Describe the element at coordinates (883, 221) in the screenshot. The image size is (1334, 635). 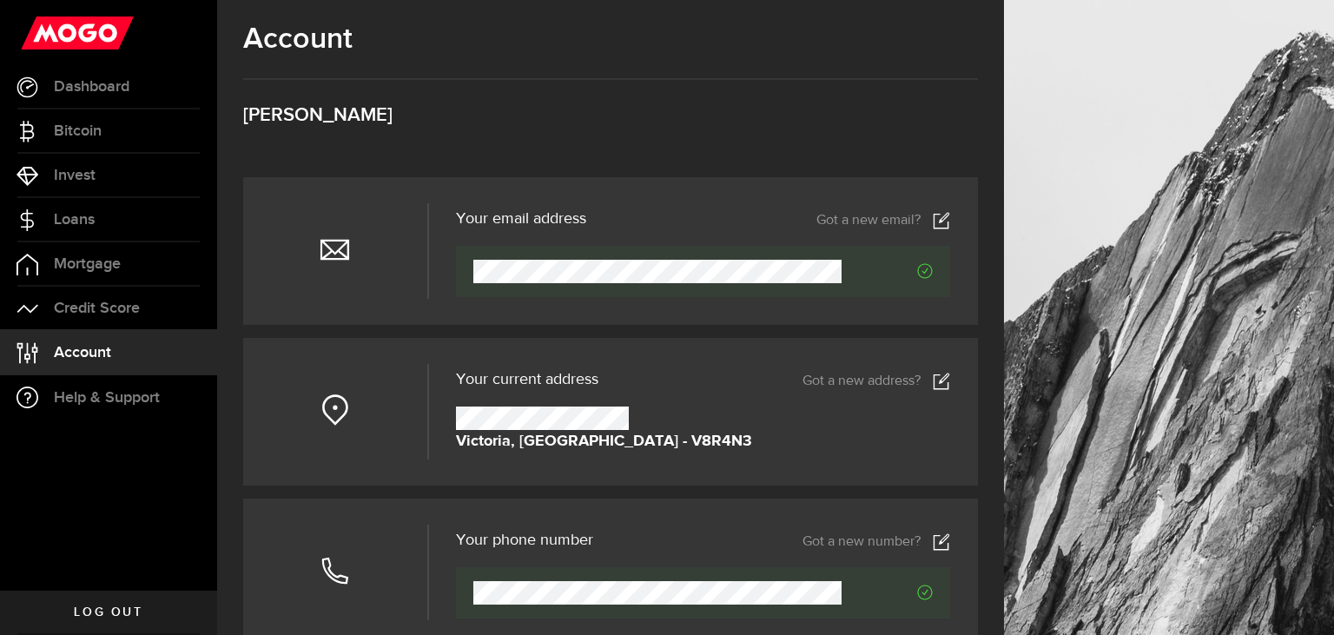
I see `a: Got a new email?` at that location.